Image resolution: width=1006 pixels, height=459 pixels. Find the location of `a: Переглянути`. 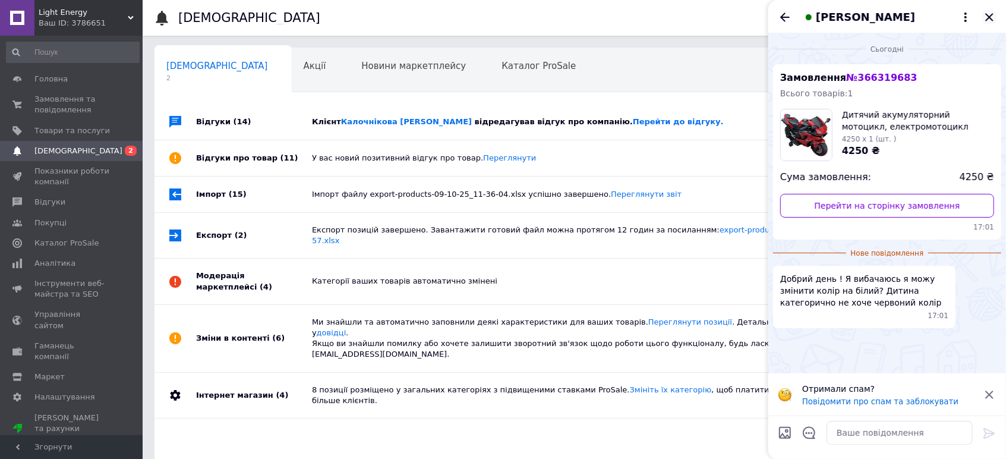

a: Переглянути is located at coordinates (509, 157).